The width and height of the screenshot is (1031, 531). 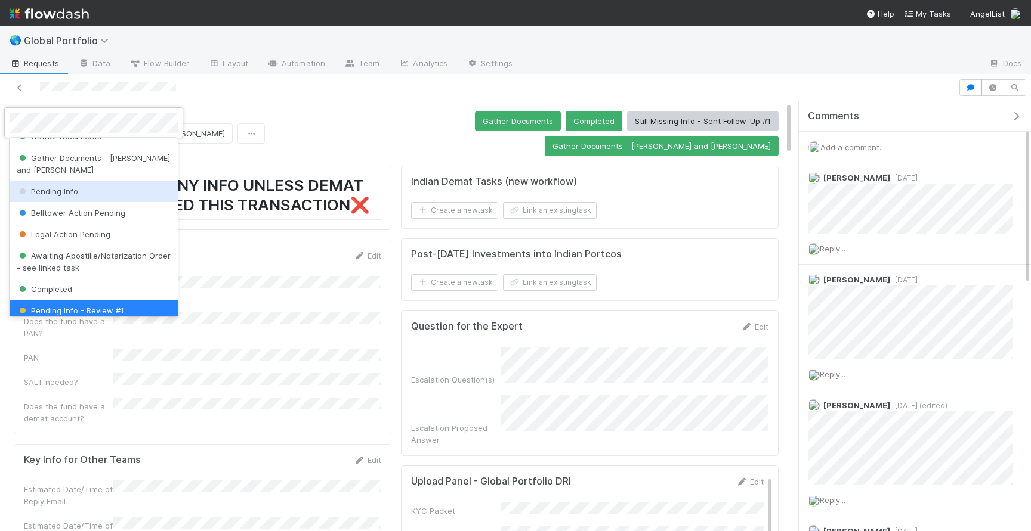 I want to click on span: Pending Info - Review #1, so click(x=70, y=311).